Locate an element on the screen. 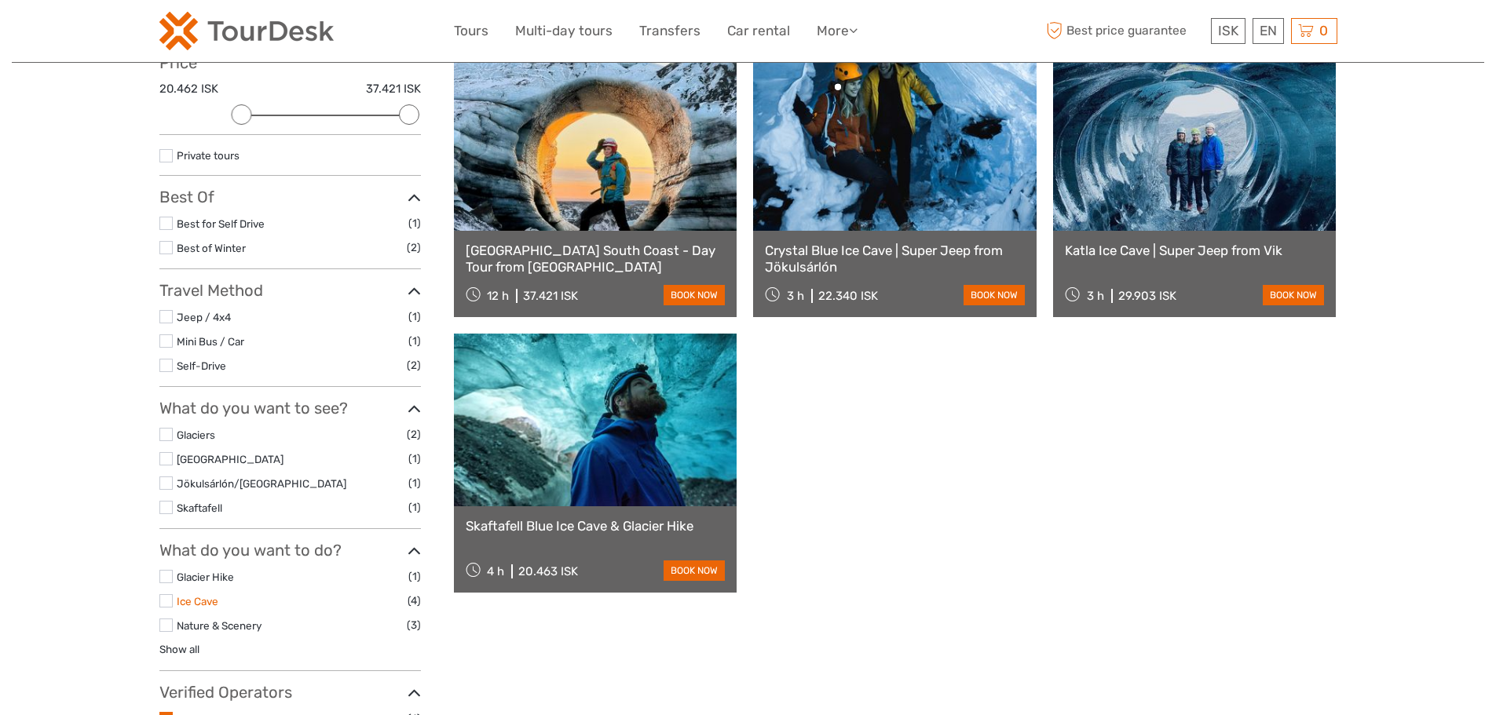 The height and width of the screenshot is (715, 1496). div: 37.421 ISK is located at coordinates (551, 296).